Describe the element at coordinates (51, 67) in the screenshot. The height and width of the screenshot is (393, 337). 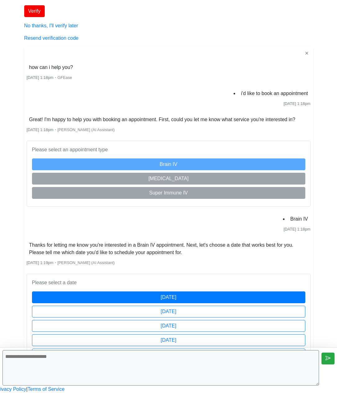
I see `li: how can i help you?` at that location.